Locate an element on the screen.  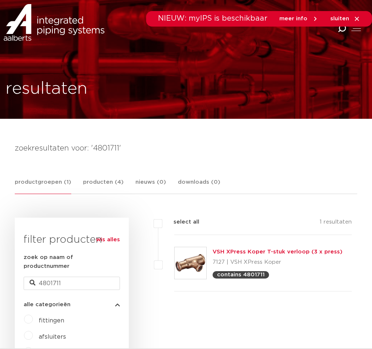
a: productgroepen (1) is located at coordinates (43, 186).